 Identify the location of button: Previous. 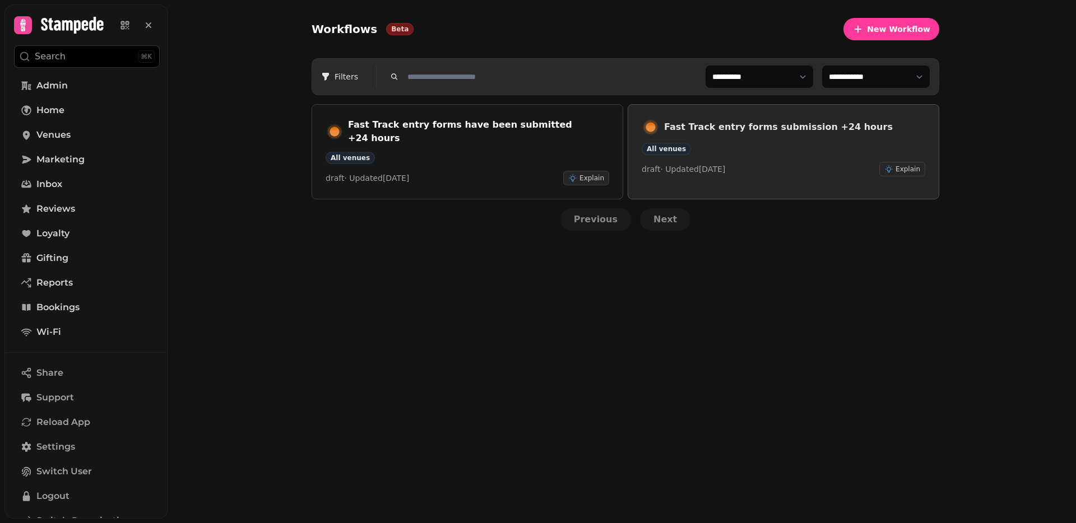
(596, 220).